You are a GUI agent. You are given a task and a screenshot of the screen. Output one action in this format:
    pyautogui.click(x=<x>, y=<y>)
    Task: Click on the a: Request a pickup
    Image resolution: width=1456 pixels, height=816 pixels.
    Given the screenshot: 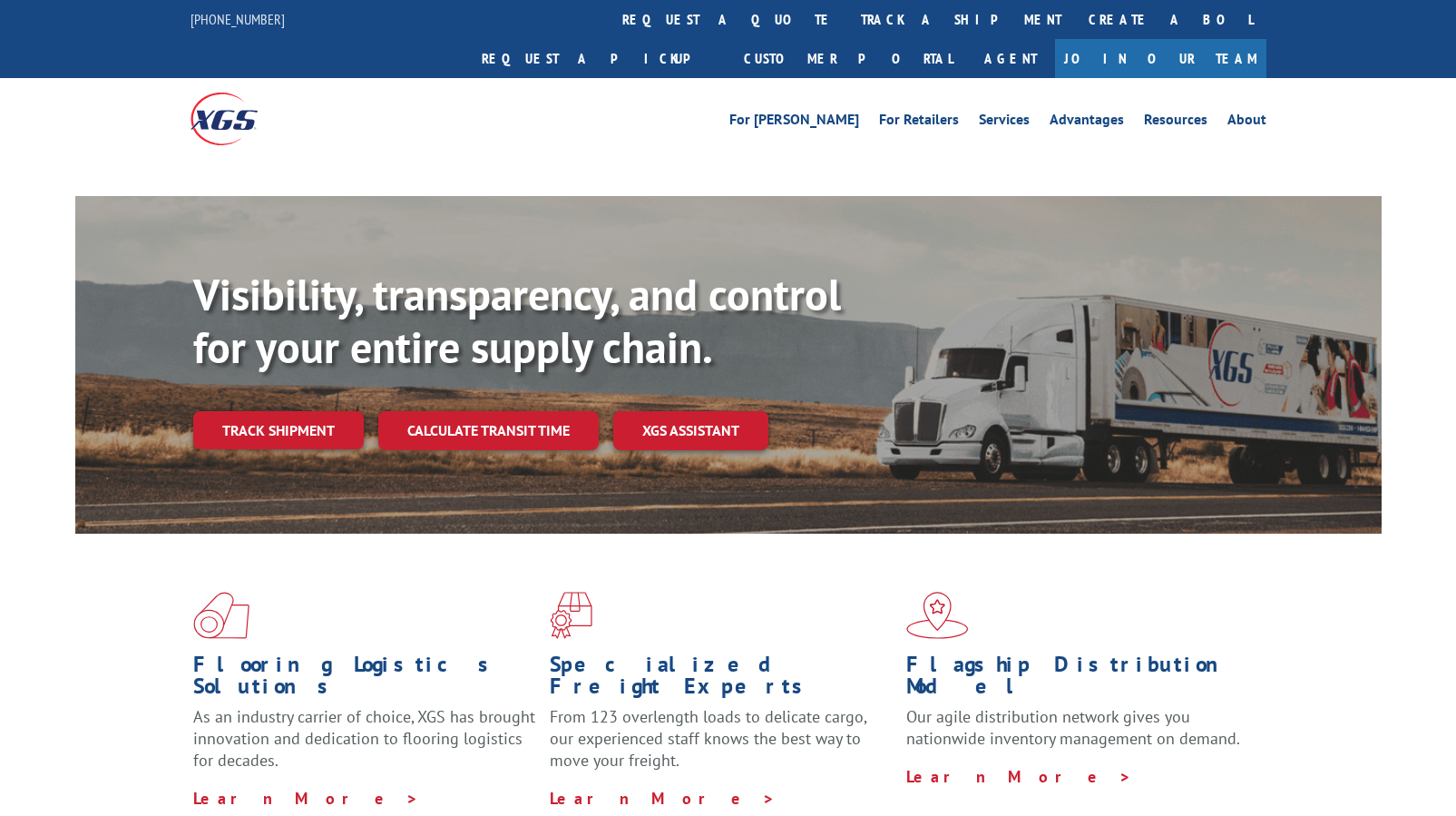 What is the action you would take?
    pyautogui.click(x=599, y=58)
    